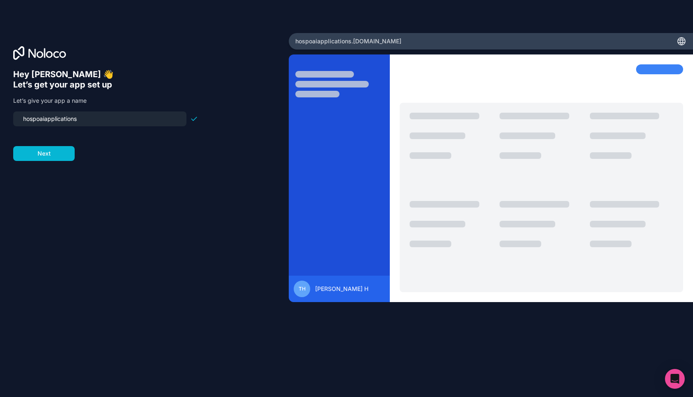  What do you see at coordinates (106, 85) in the screenshot?
I see `h6: Let’s get your app set up` at bounding box center [106, 85].